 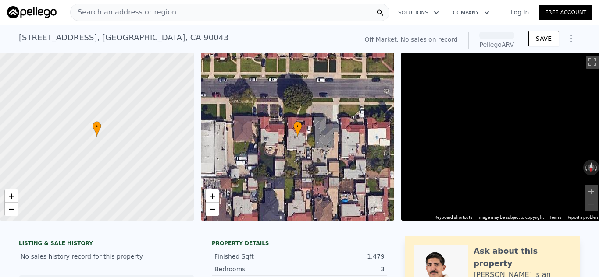 I want to click on button: Zoom in, so click(x=591, y=192).